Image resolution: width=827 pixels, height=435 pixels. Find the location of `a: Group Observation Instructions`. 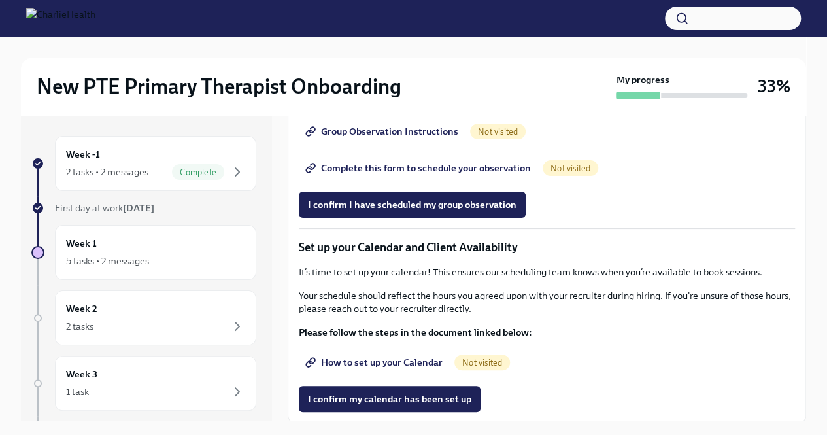

a: Group Observation Instructions is located at coordinates (383, 131).